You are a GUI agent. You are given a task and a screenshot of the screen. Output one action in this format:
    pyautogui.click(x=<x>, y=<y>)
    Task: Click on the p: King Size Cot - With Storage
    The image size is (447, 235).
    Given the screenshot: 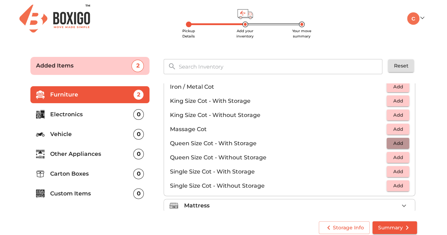 What is the action you would take?
    pyautogui.click(x=278, y=101)
    